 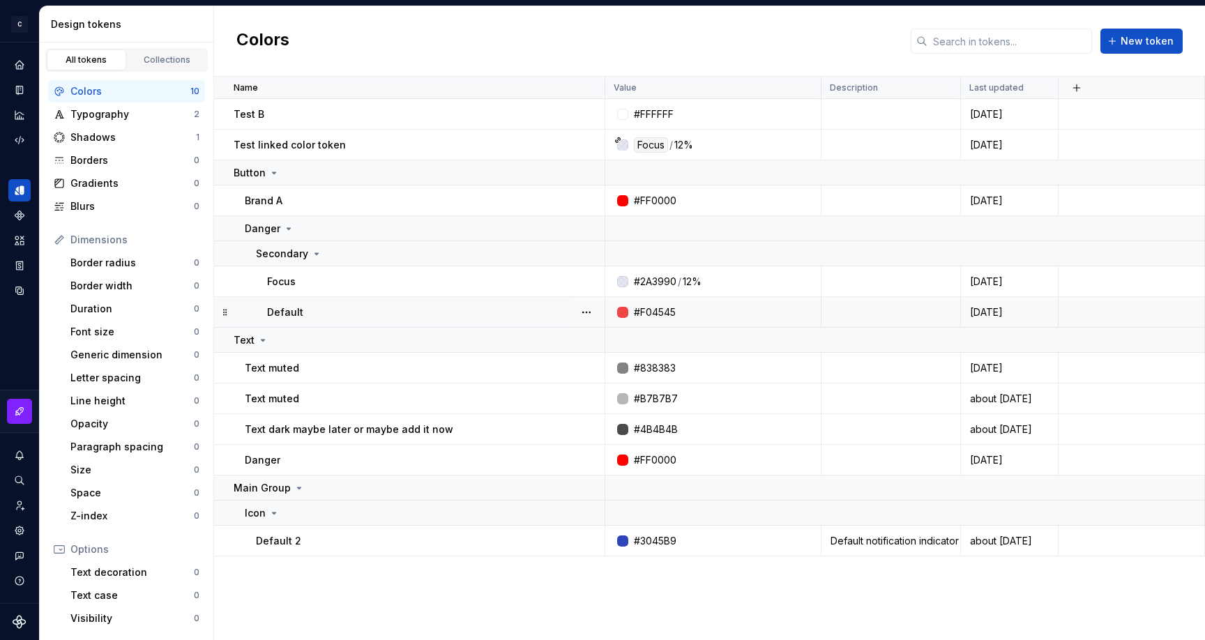 What do you see at coordinates (20, 506) in the screenshot?
I see `div: Invite team` at bounding box center [20, 506].